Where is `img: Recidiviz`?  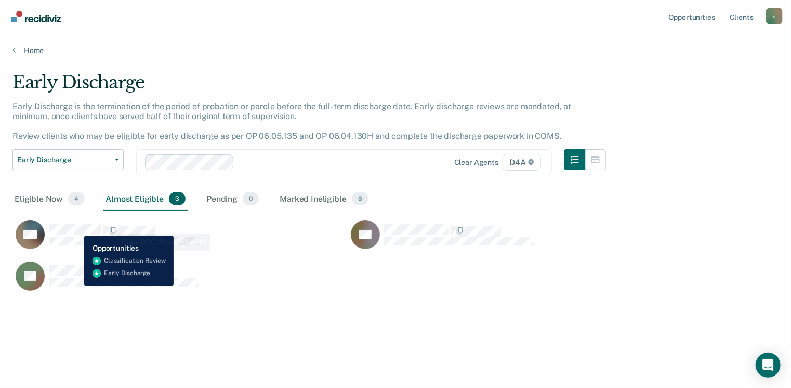 img: Recidiviz is located at coordinates (36, 17).